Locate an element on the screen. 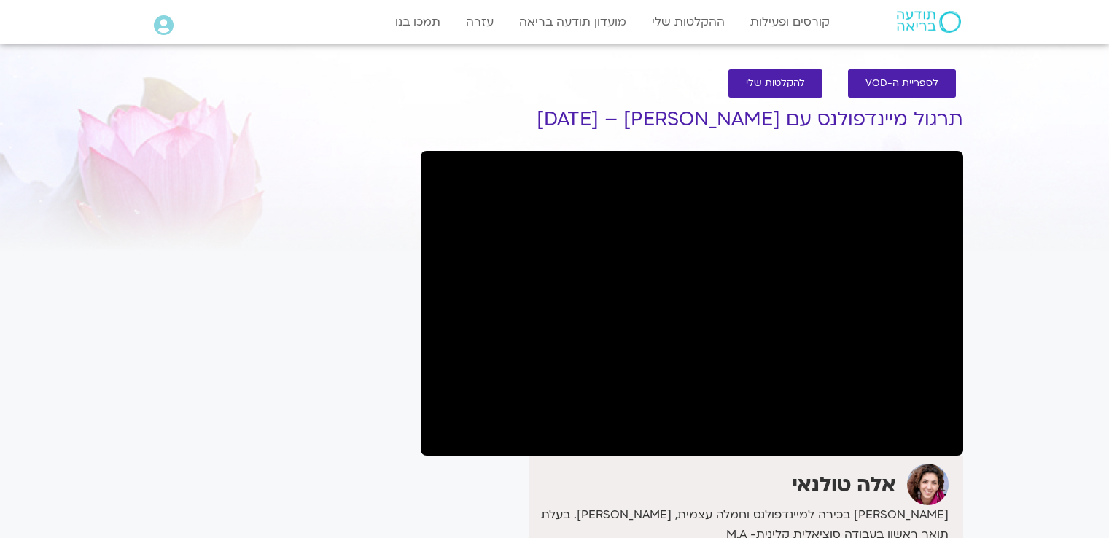 This screenshot has width=1109, height=538. img: תודעה בריאה is located at coordinates (929, 22).